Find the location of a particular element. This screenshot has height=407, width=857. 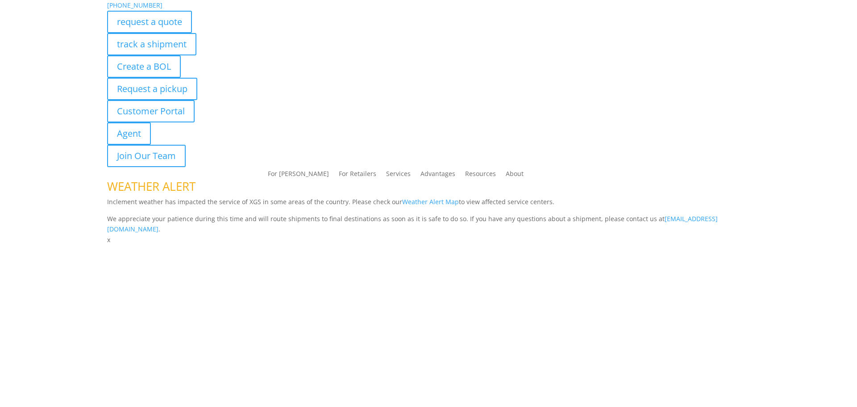

a: Agent is located at coordinates (129, 133).